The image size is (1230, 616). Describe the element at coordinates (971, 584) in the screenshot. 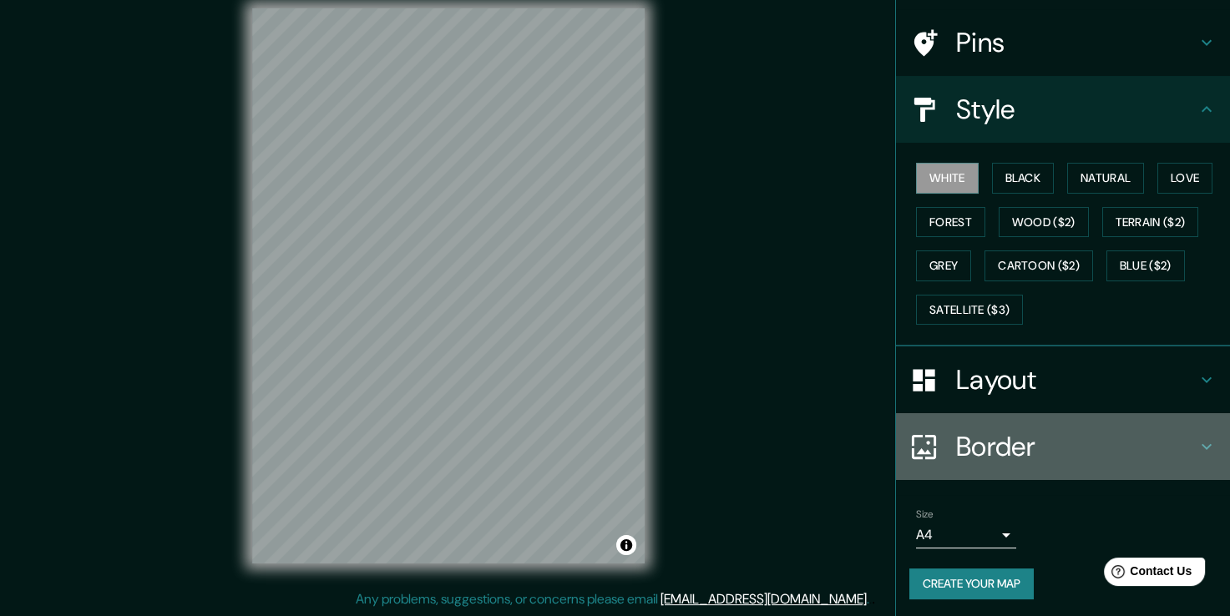

I see `button: Create your map` at that location.